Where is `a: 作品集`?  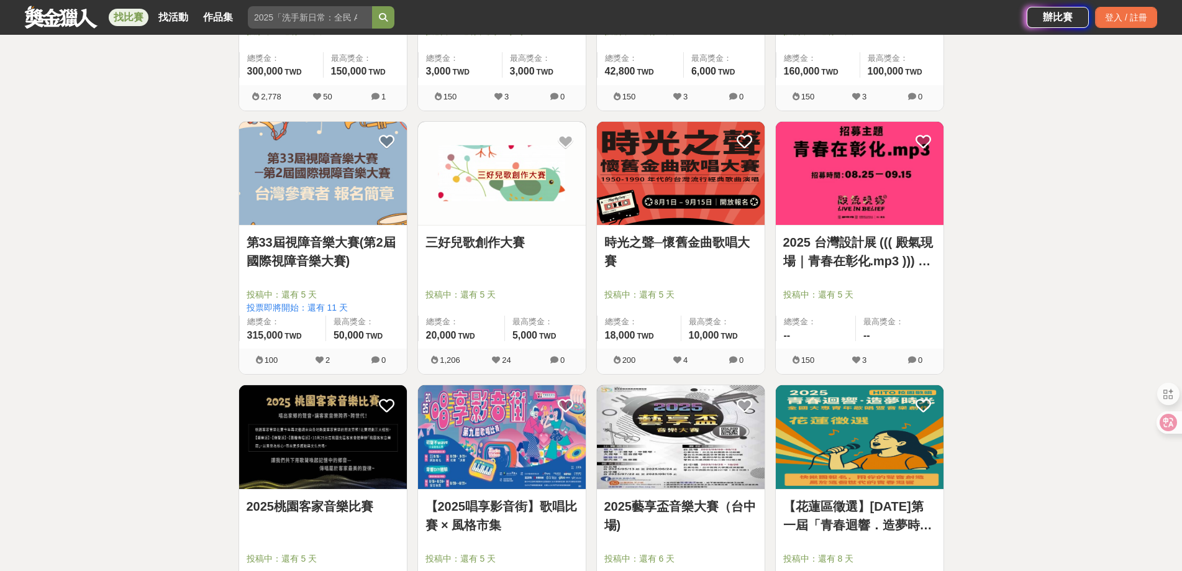 a: 作品集 is located at coordinates (218, 17).